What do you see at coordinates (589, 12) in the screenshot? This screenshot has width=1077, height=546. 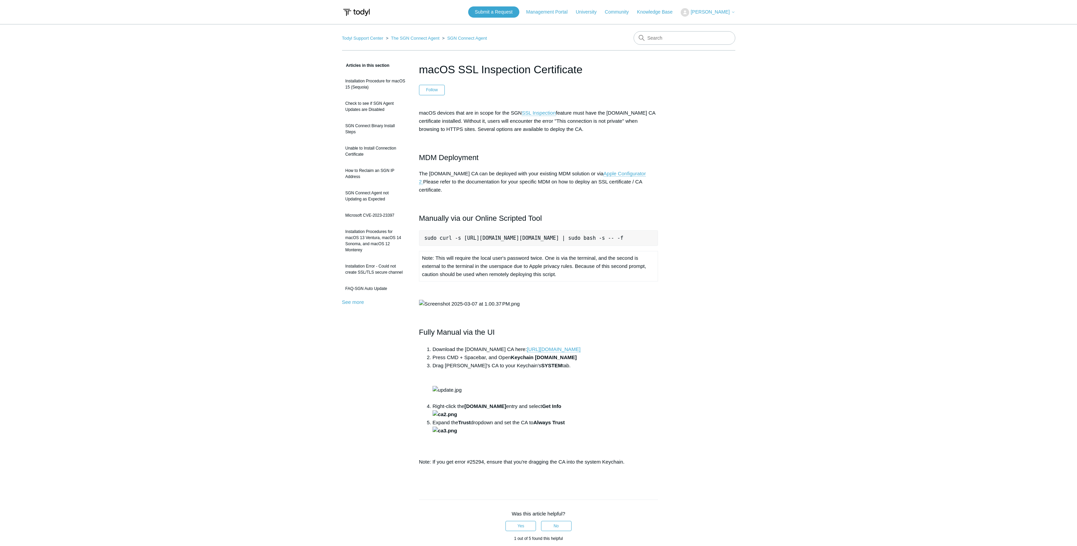 I see `a: University` at bounding box center [589, 12].